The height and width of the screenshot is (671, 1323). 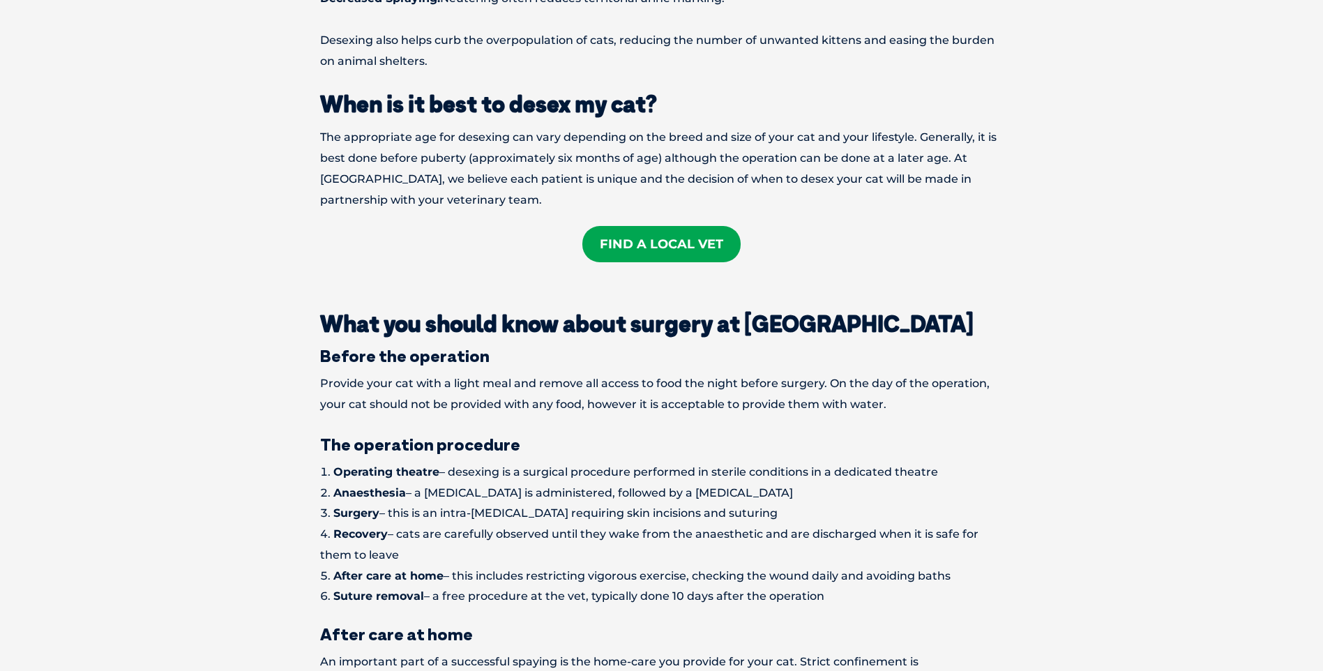 What do you see at coordinates (662, 394) in the screenshot?
I see `p: Provide your cat with a light meal and remove all access to food the night before surgery. On the...` at bounding box center [662, 394].